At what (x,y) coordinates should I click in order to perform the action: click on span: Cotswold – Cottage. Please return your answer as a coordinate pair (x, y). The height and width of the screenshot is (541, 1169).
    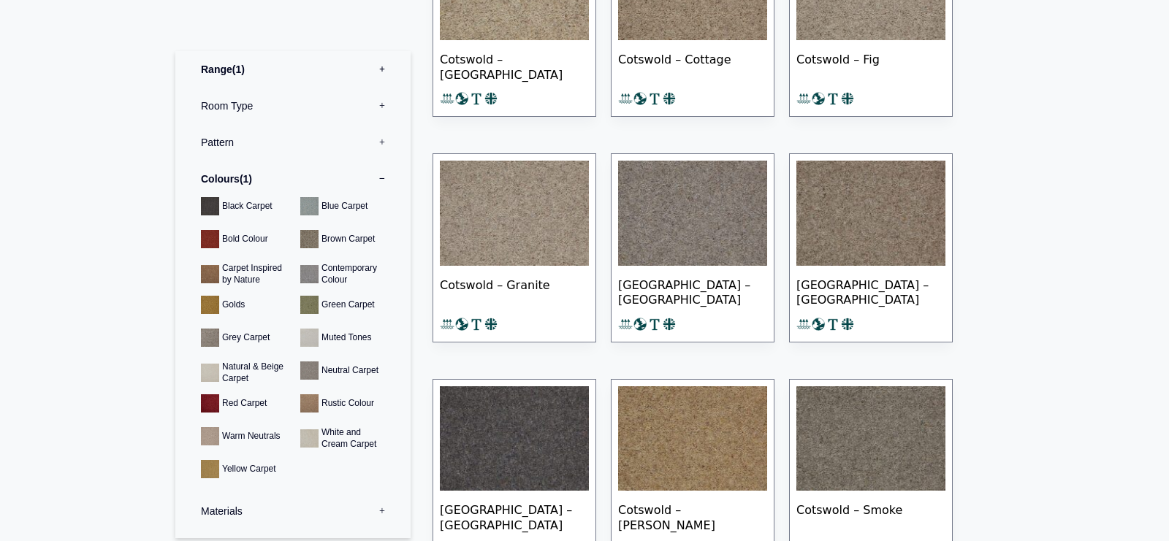
    Looking at the image, I should click on (693, 66).